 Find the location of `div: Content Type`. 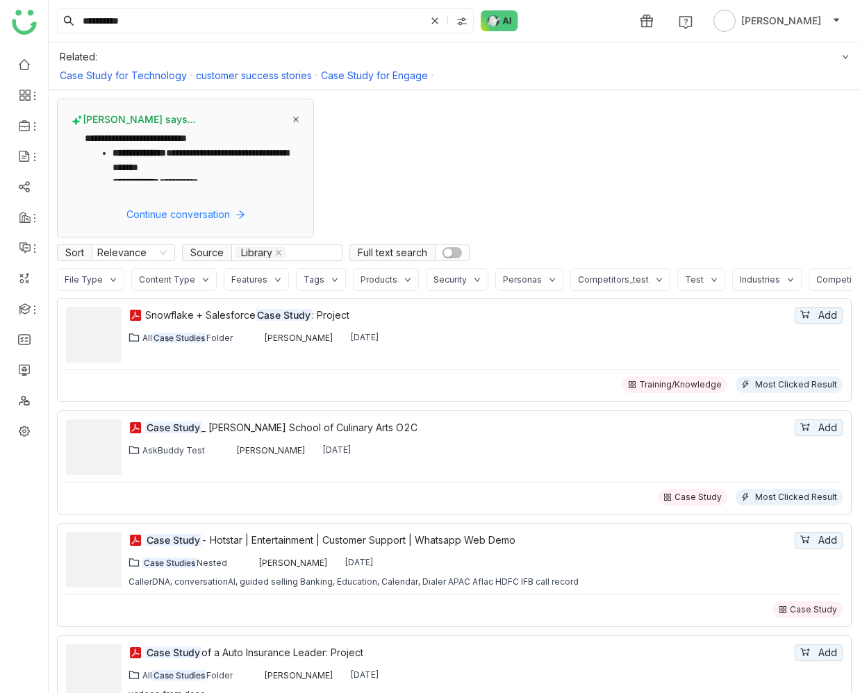

div: Content Type is located at coordinates (167, 279).